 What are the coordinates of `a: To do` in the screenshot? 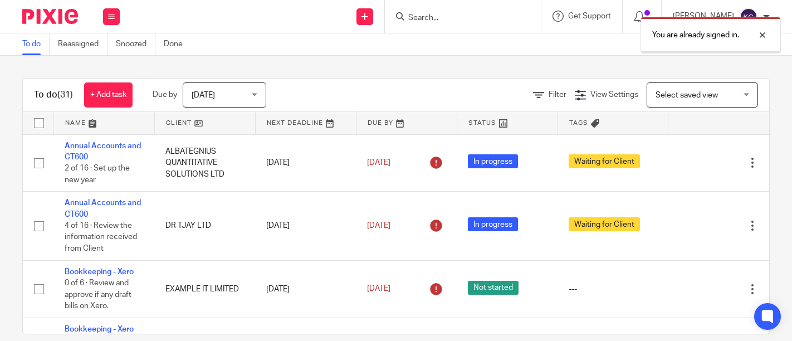 It's located at (36, 44).